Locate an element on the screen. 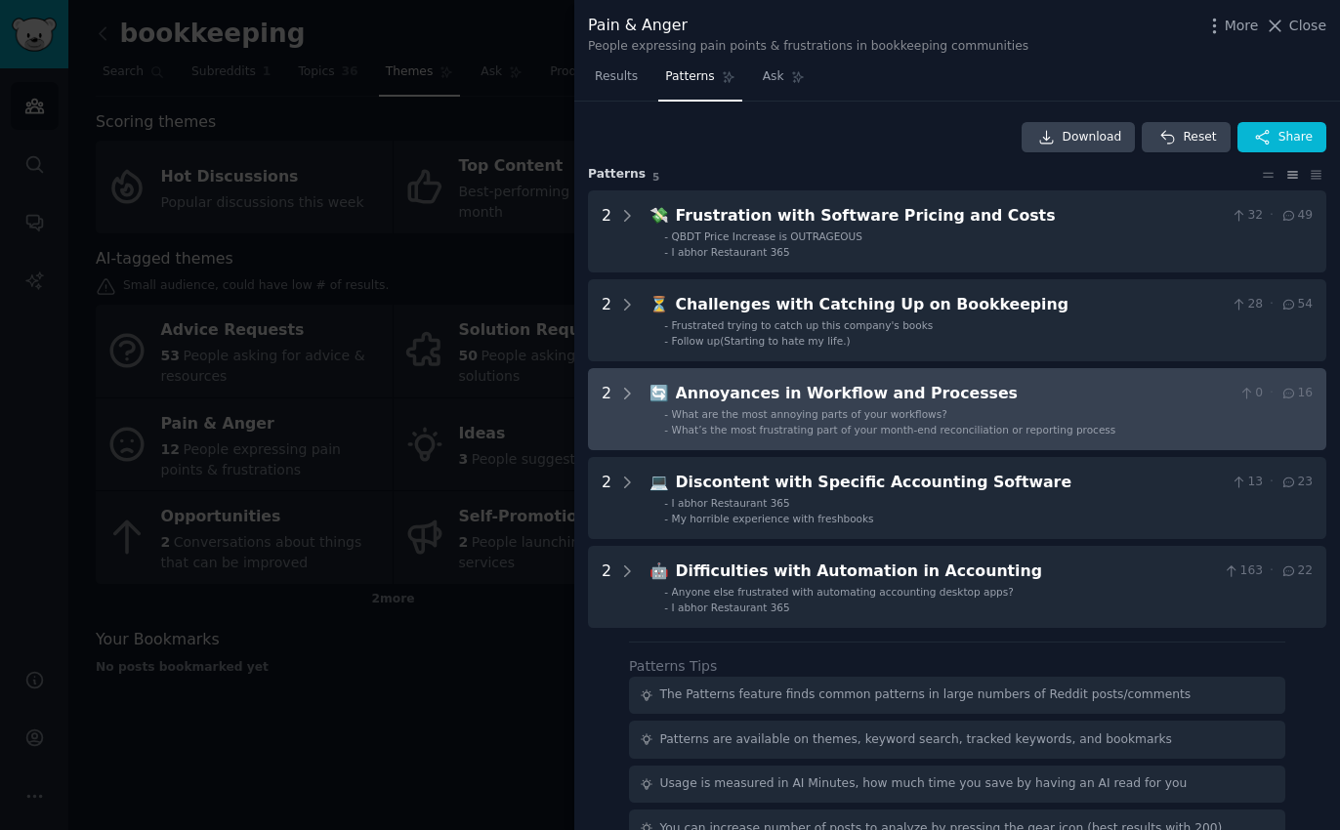 The height and width of the screenshot is (830, 1340). a: Patterns is located at coordinates (699, 81).